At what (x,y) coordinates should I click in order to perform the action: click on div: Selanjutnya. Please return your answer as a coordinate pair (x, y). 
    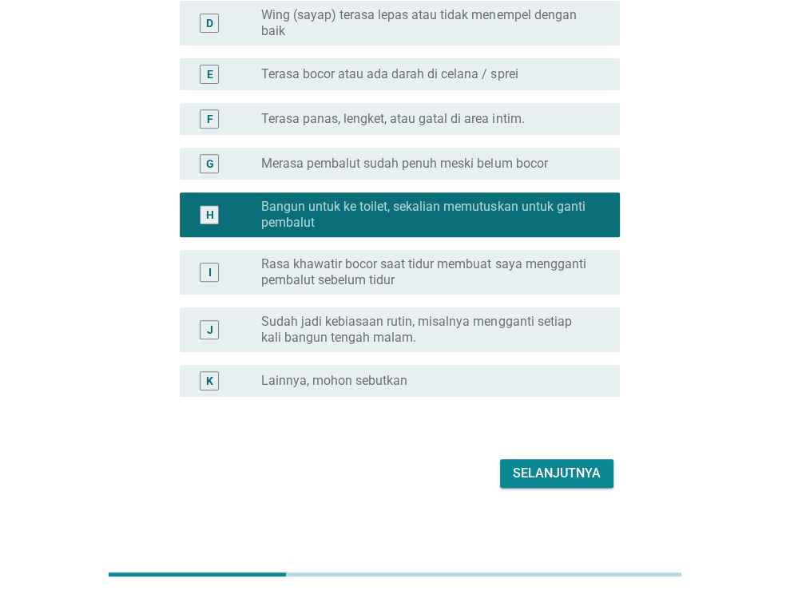
    Looking at the image, I should click on (557, 474).